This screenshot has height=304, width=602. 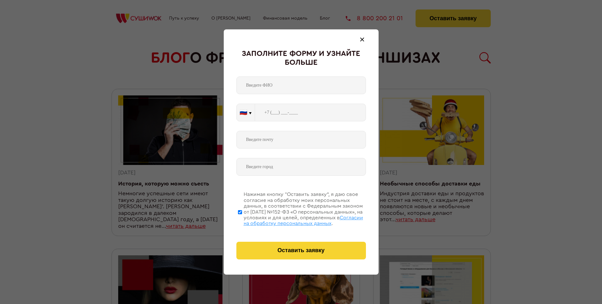 I want to click on input: Введите ФИО, so click(x=301, y=85).